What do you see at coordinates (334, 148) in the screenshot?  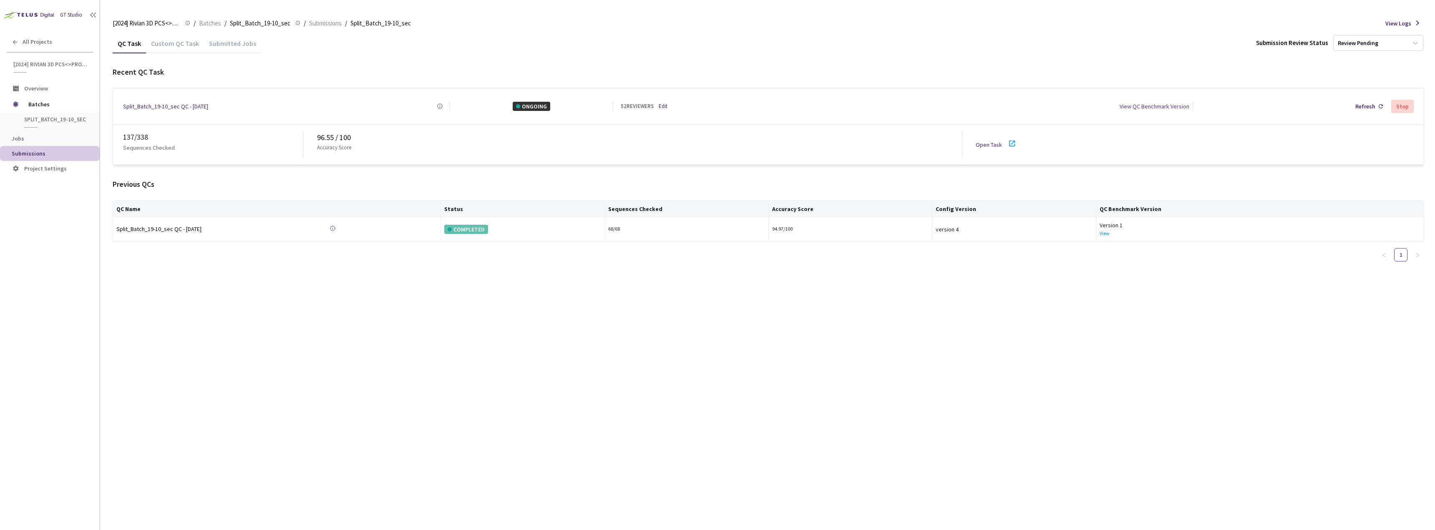 I see `p: Accuracy Score` at bounding box center [334, 148].